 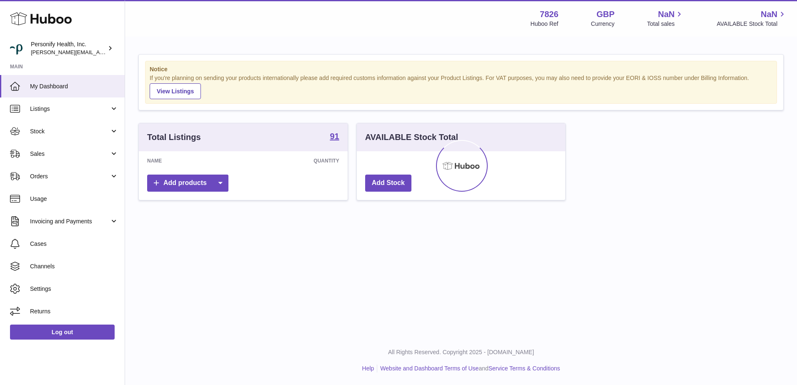 I want to click on th: Quantity, so click(x=287, y=161).